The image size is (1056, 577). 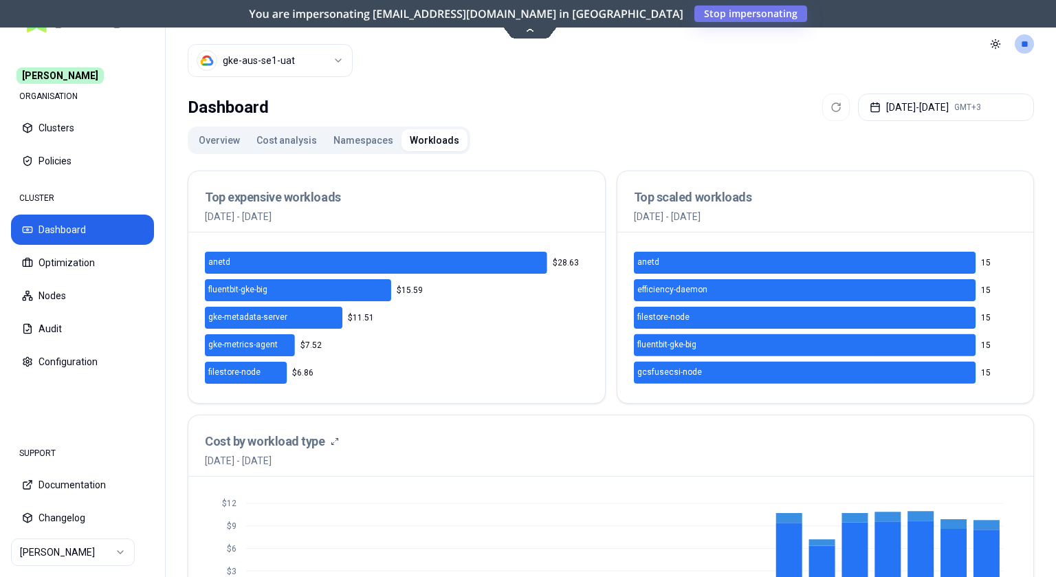 I want to click on button: Documentation, so click(x=82, y=485).